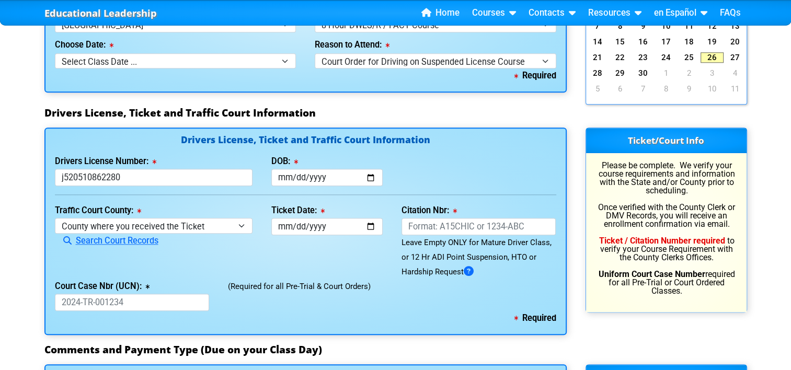 This screenshot has height=370, width=791. Describe the element at coordinates (107, 241) in the screenshot. I see `a: Search Court Records` at that location.